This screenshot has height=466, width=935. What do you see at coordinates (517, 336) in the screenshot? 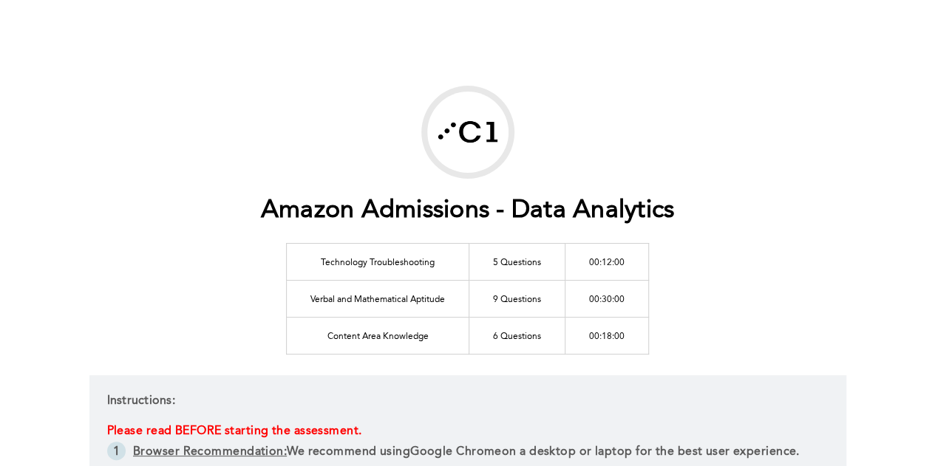
I see `td: 6 Questions` at bounding box center [517, 336].